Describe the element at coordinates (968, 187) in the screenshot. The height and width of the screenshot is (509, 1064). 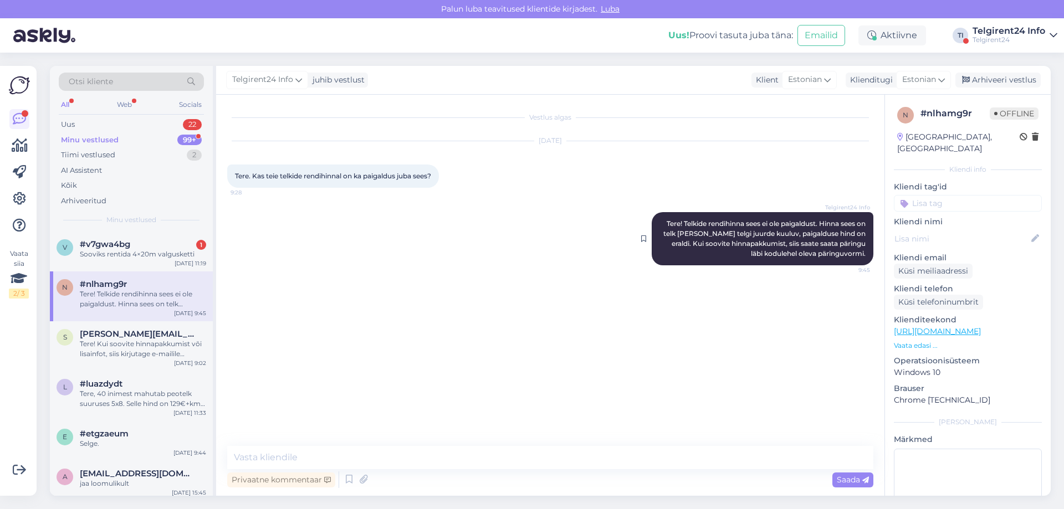
I see `p: Kliendi tag'id` at that location.